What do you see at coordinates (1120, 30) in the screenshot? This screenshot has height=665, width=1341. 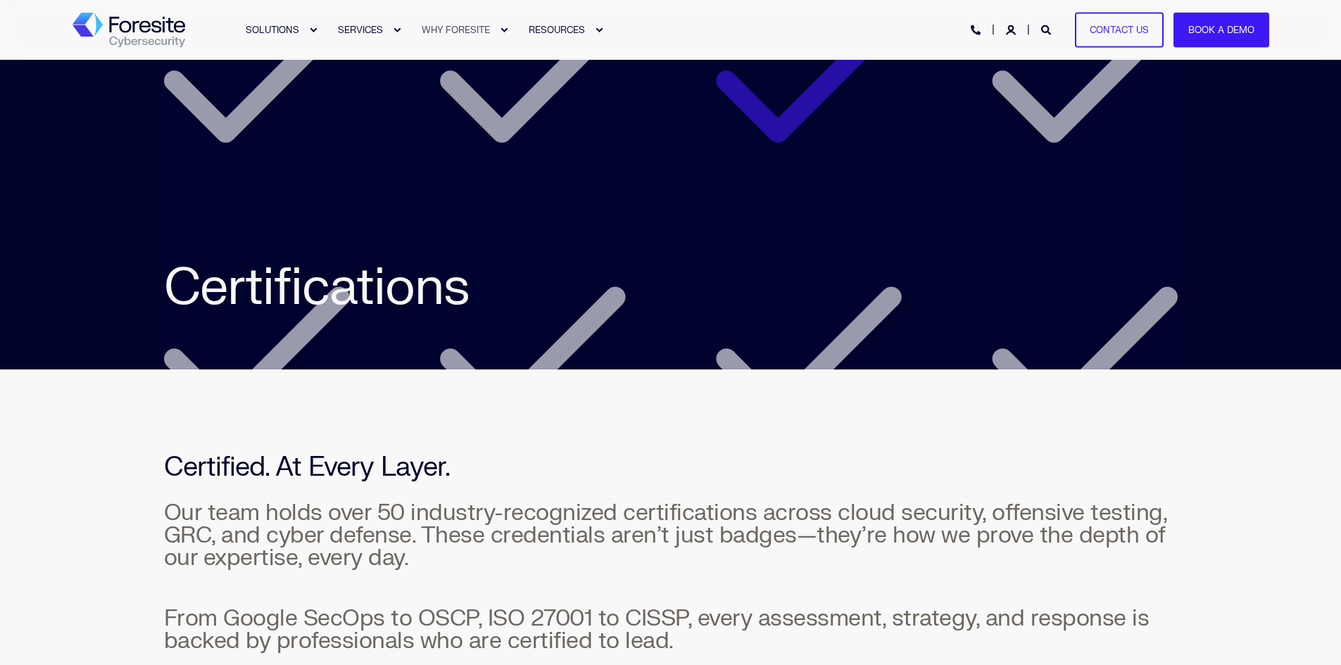 I see `a: Contact Us` at bounding box center [1120, 30].